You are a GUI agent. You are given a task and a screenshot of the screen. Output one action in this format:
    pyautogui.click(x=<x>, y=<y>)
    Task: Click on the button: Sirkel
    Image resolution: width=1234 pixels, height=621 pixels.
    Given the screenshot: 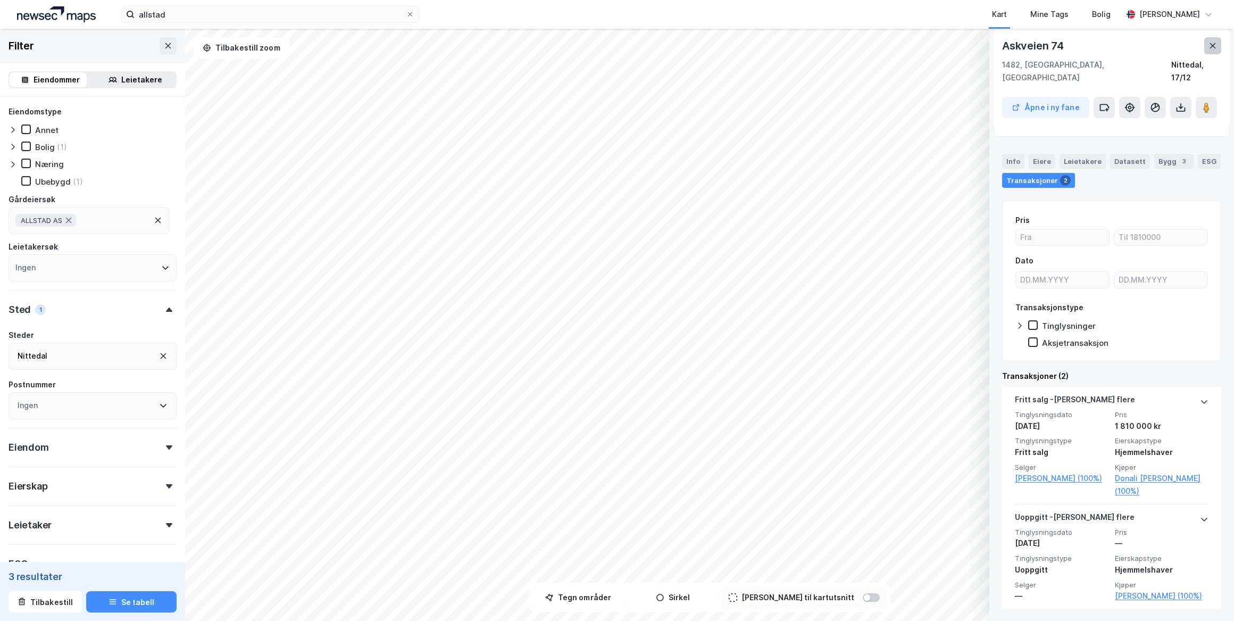 What is the action you would take?
    pyautogui.click(x=673, y=597)
    